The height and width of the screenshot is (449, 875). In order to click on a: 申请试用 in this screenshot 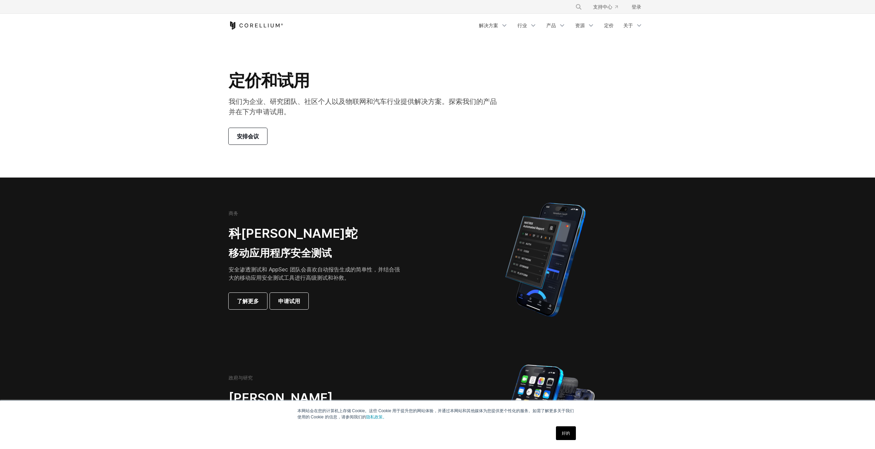, I will do `click(289, 301)`.